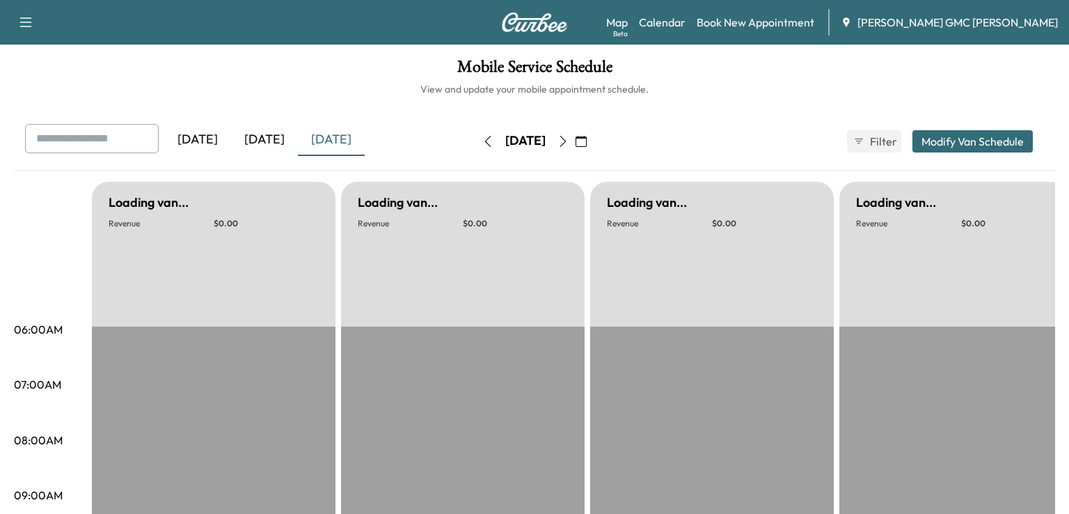  I want to click on a: Book New Appointment, so click(755, 22).